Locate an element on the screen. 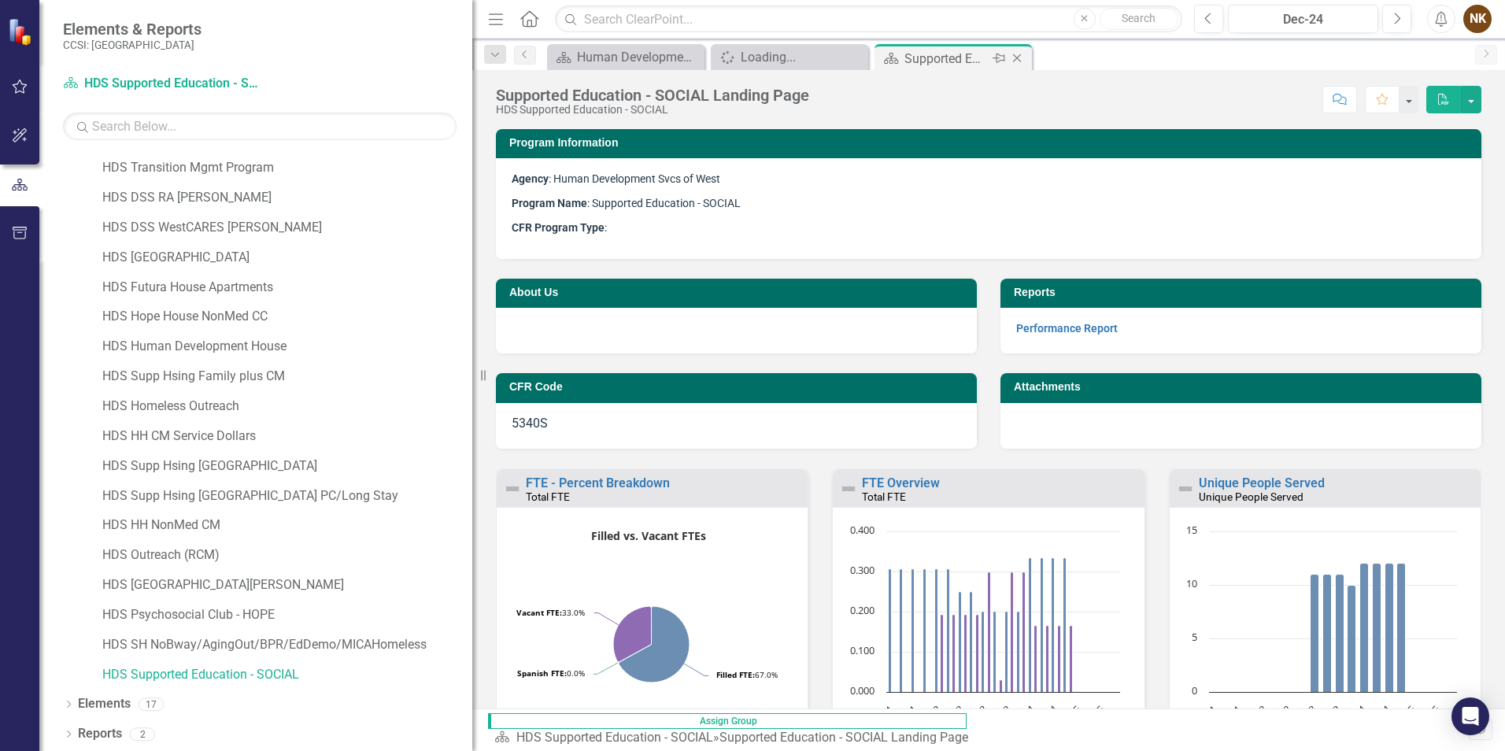  path: Q4-22, 0.194. Vacant FTE. is located at coordinates (977, 653).